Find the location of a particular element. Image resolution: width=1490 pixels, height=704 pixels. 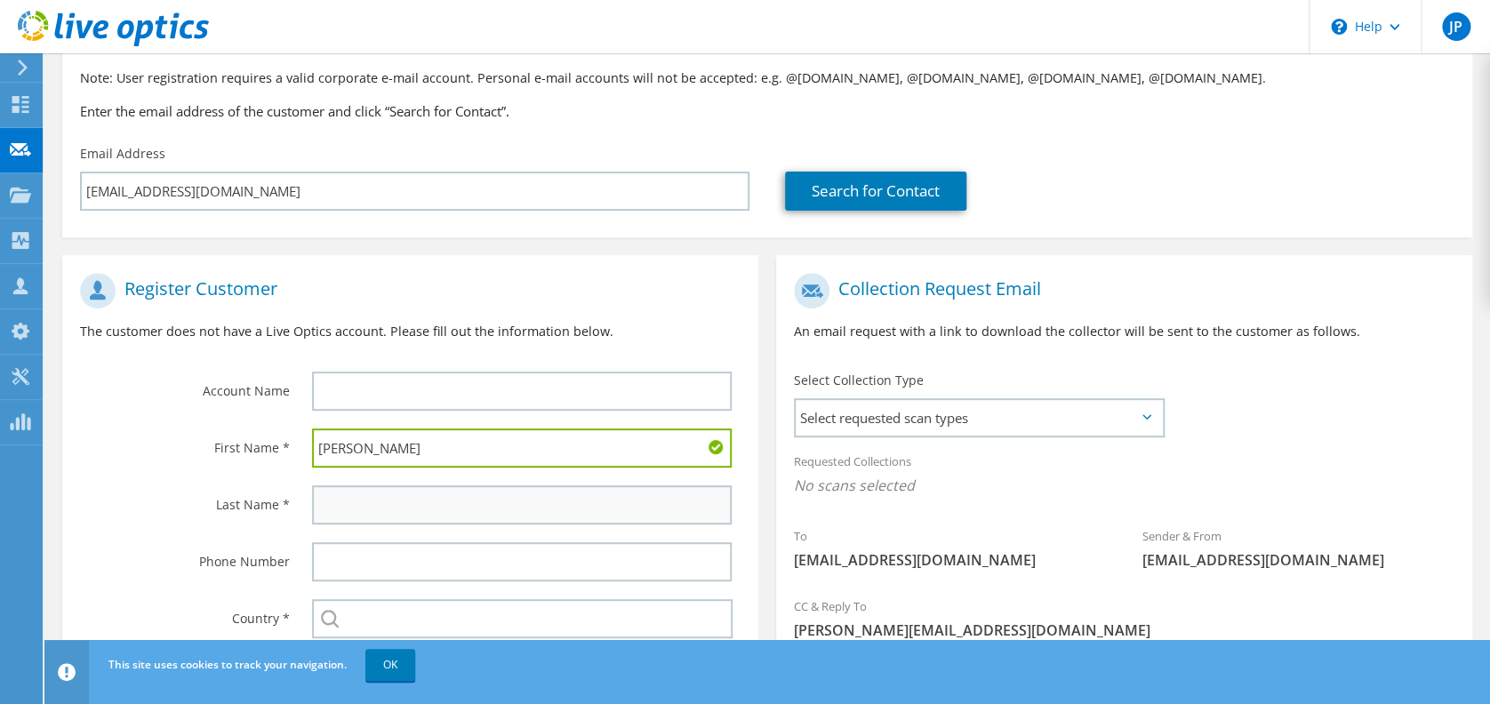

svg: \n is located at coordinates (1339, 27).